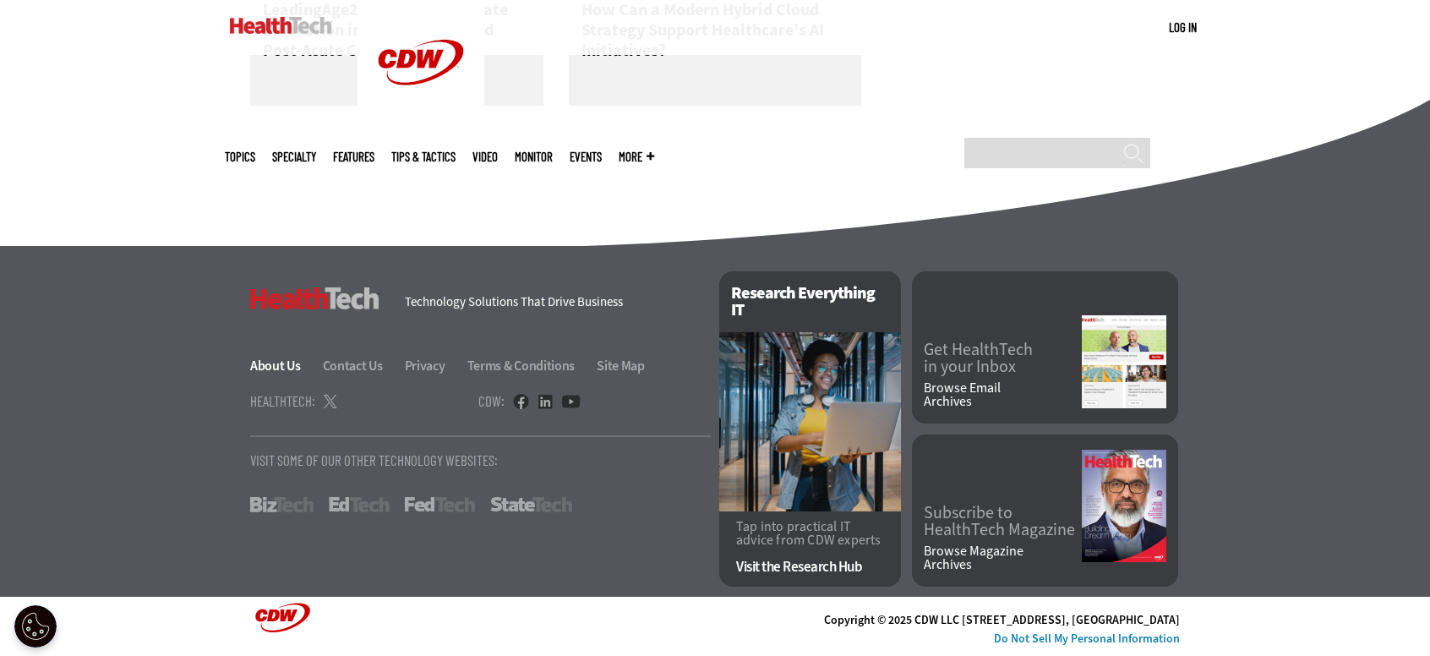 Image resolution: width=1430 pixels, height=656 pixels. What do you see at coordinates (423, 156) in the screenshot?
I see `a: Tips & Tactics` at bounding box center [423, 156].